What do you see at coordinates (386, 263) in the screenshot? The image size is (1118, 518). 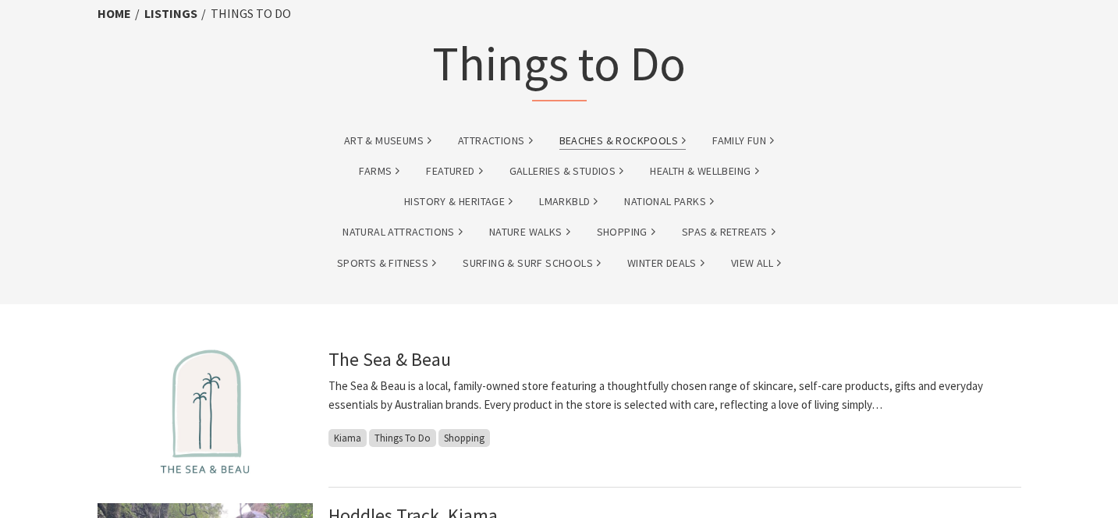 I see `a: Sports & Fitness` at bounding box center [386, 263].